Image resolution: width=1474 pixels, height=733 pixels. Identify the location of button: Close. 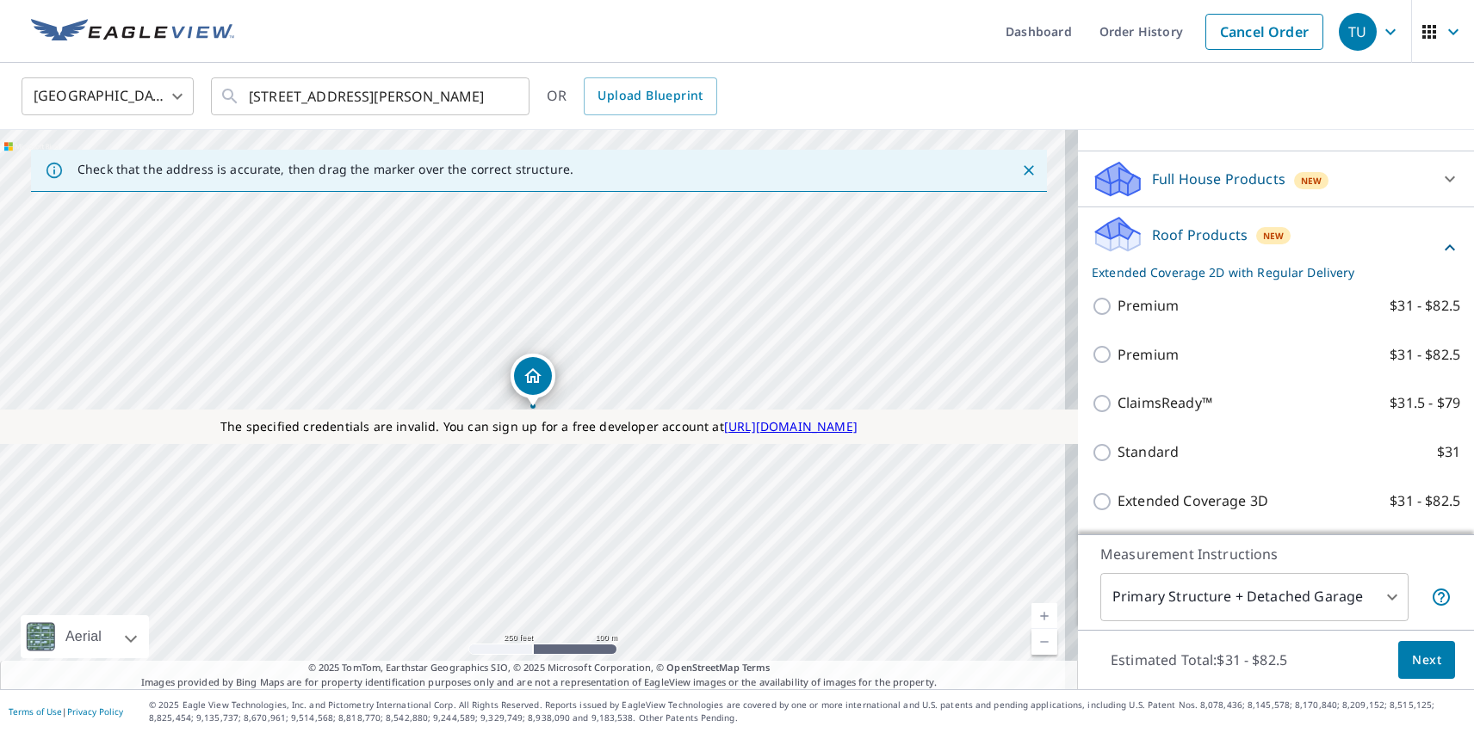
(1029, 170).